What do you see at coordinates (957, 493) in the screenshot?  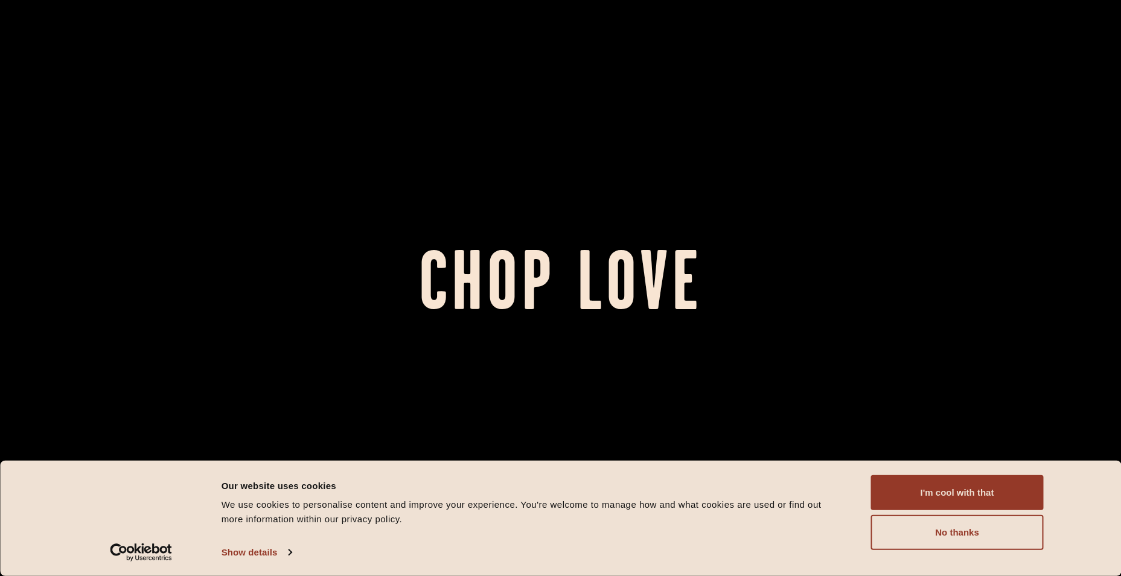 I see `button: I'm cool with that` at bounding box center [957, 493].